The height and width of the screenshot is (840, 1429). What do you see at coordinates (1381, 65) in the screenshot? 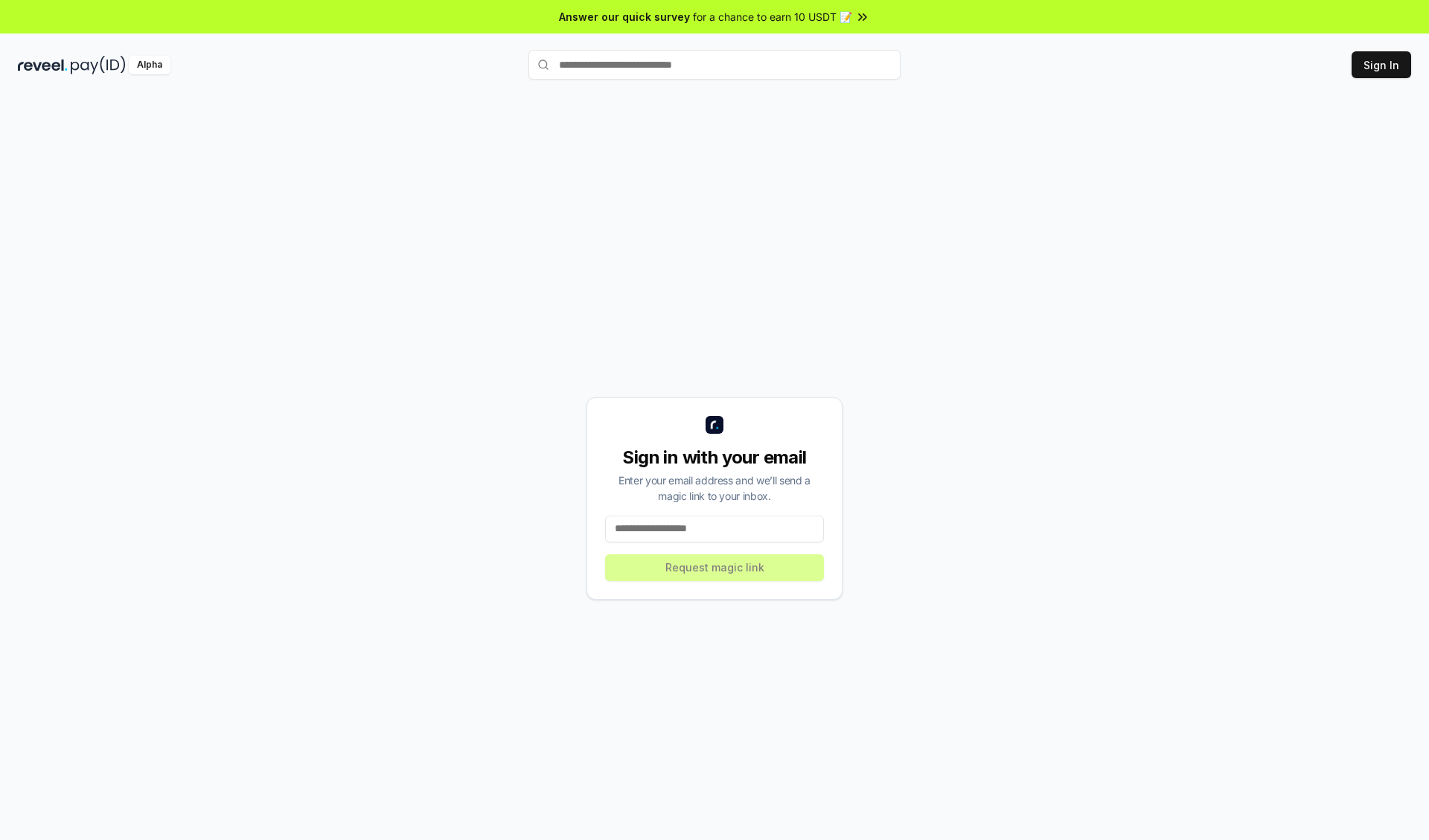
I see `button: Sign In` at bounding box center [1381, 65].